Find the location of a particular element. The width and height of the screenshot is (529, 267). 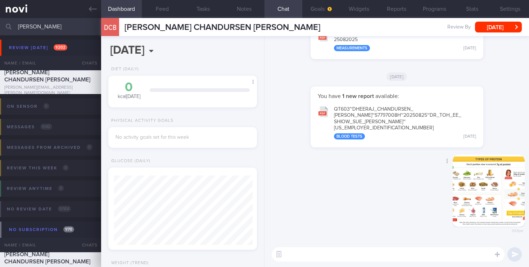

div: No review date is located at coordinates (39, 209).